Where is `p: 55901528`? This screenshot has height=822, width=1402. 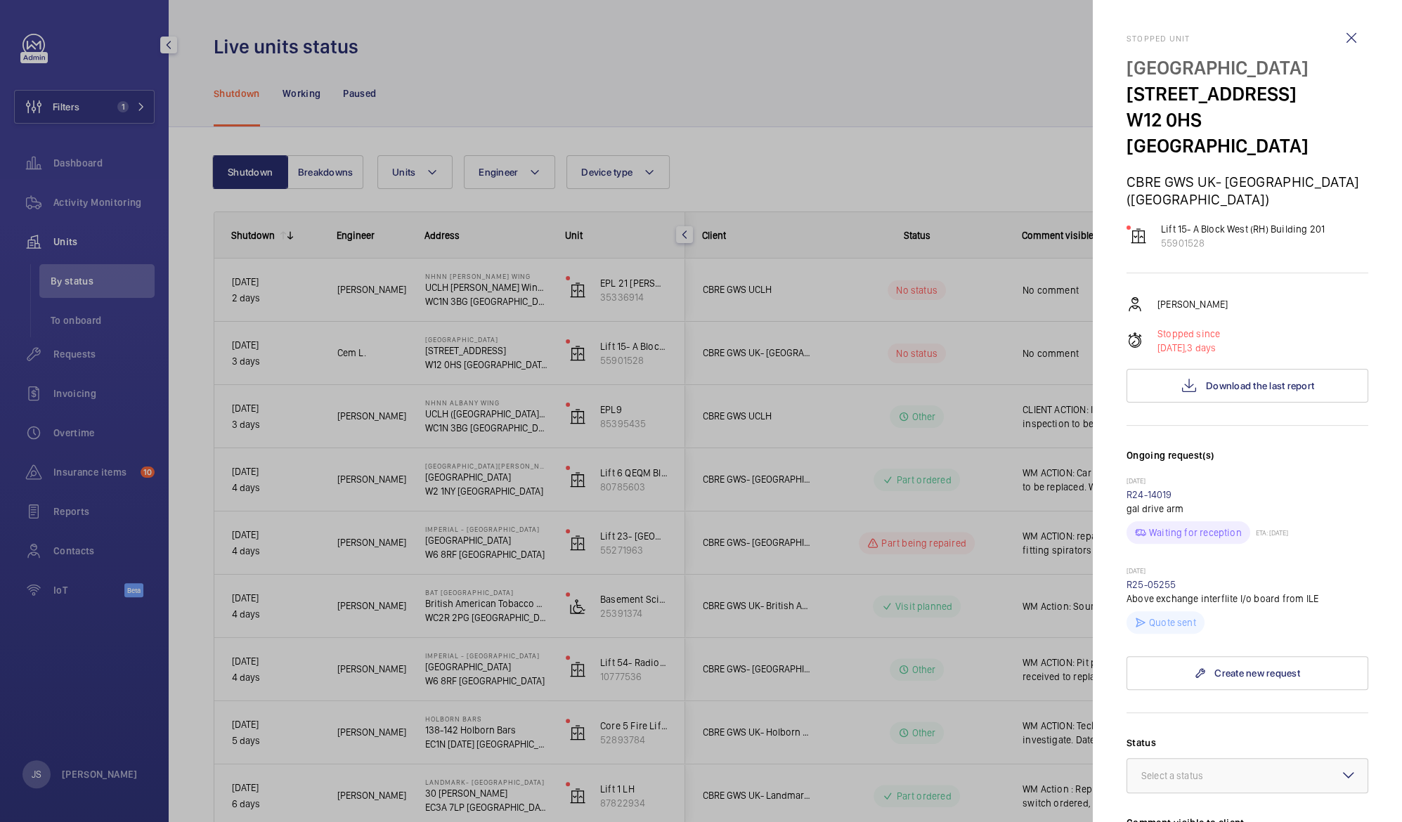 p: 55901528 is located at coordinates (1243, 243).